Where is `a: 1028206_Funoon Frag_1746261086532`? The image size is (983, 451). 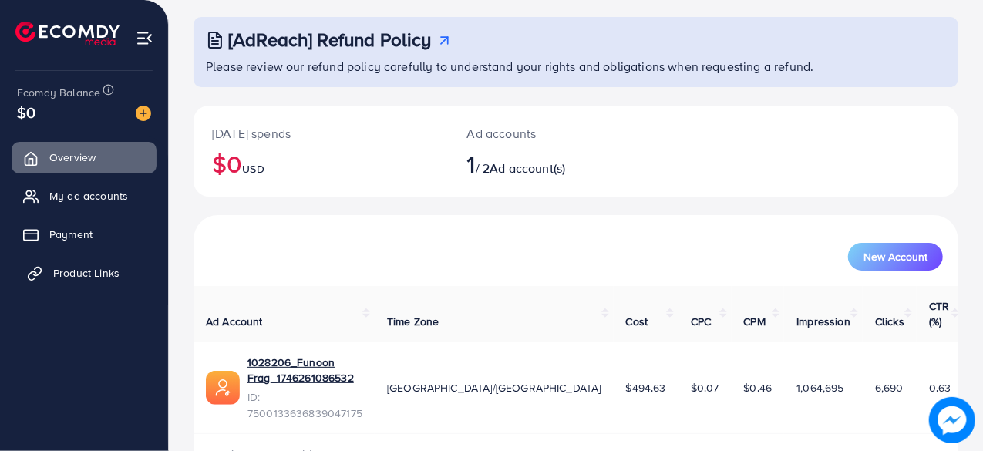 a: 1028206_Funoon Frag_1746261086532 is located at coordinates (305, 370).